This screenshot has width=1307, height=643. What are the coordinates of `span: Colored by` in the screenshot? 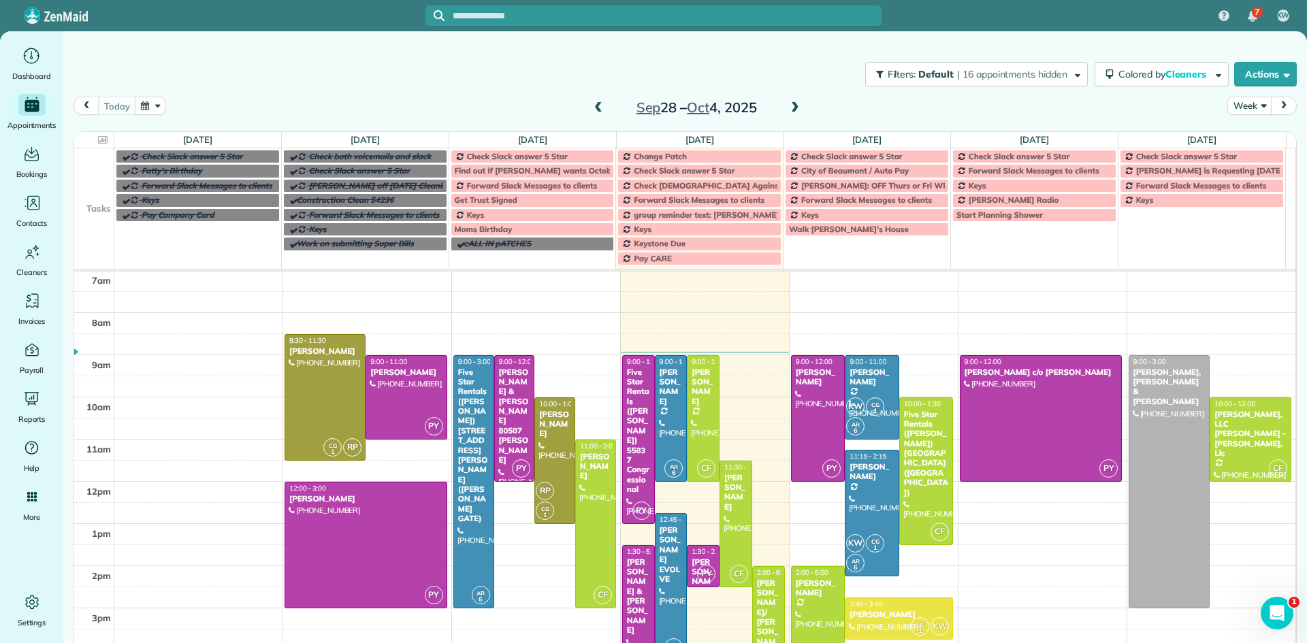 It's located at (1165, 74).